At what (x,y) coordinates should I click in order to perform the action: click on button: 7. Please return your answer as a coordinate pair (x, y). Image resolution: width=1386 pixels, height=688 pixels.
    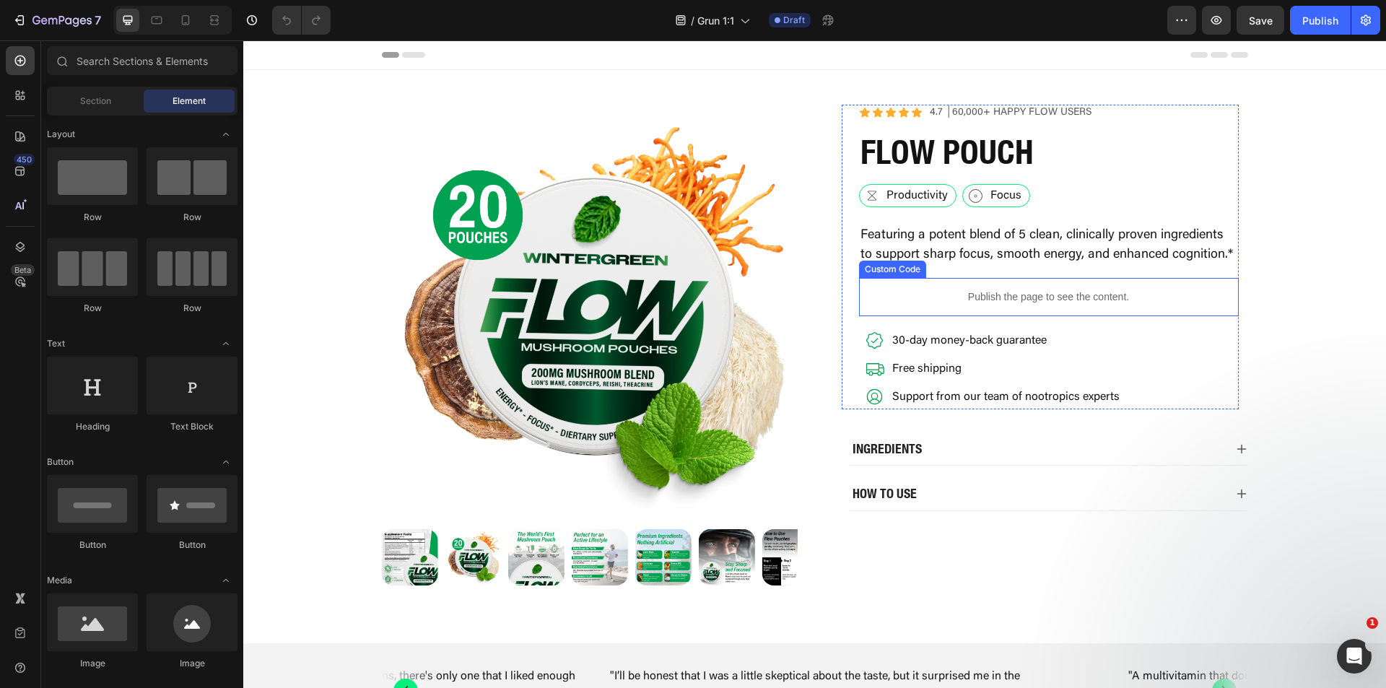
    Looking at the image, I should click on (56, 20).